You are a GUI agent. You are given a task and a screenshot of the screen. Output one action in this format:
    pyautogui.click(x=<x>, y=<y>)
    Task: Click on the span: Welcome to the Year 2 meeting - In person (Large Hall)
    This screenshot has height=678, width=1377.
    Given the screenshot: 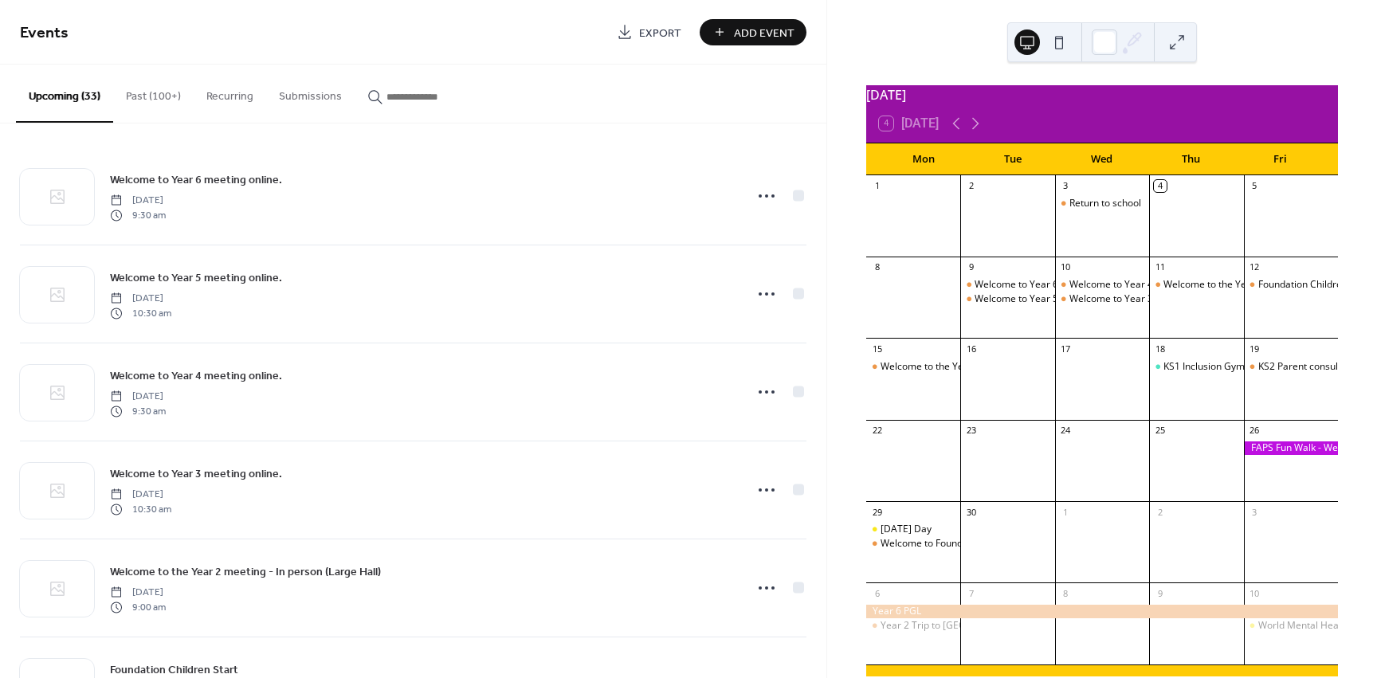 What is the action you would take?
    pyautogui.click(x=245, y=572)
    